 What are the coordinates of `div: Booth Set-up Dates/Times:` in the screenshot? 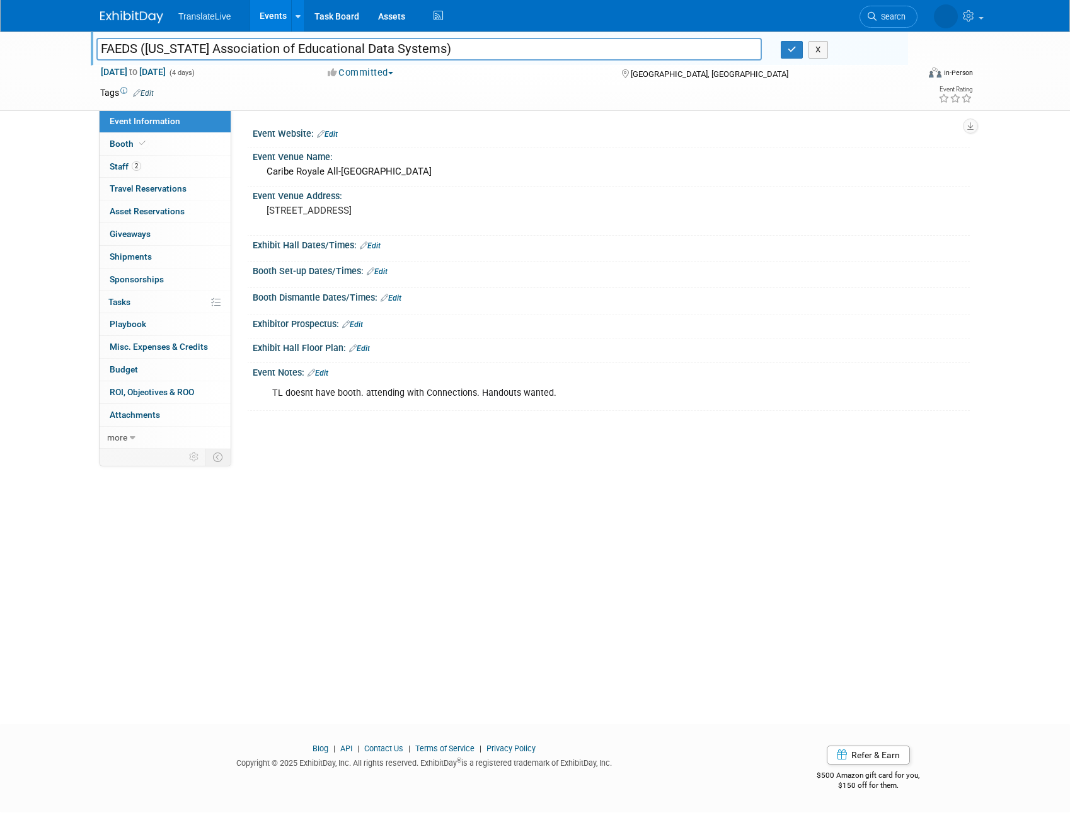 It's located at (611, 270).